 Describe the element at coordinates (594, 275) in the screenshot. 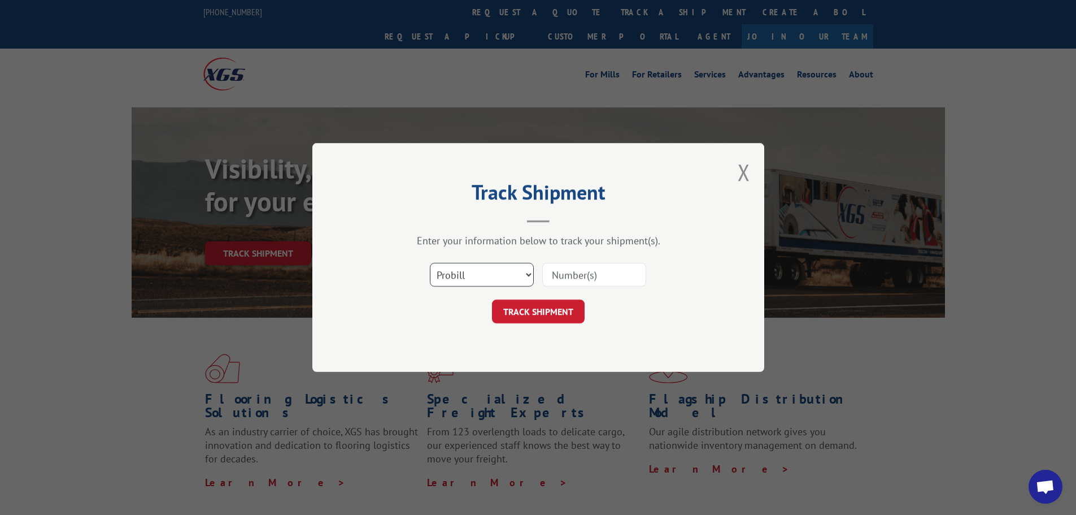

I see `input: Number(s)` at that location.